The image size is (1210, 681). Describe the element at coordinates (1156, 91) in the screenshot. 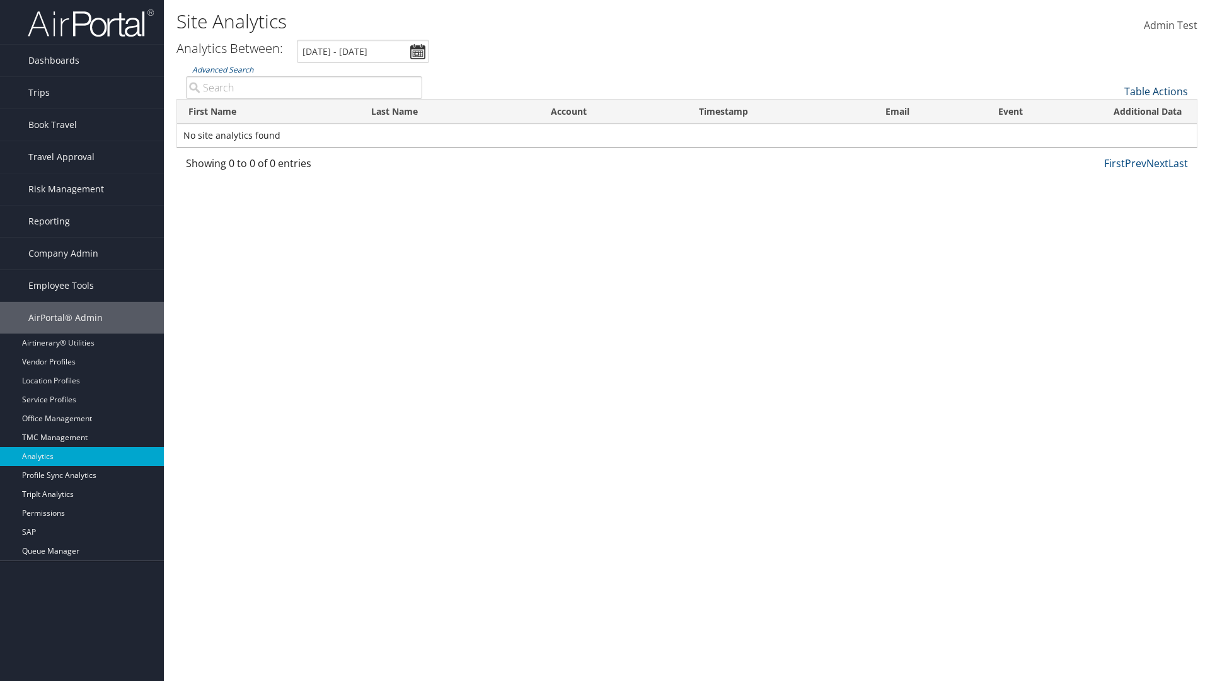

I see `a: Table Actions` at that location.